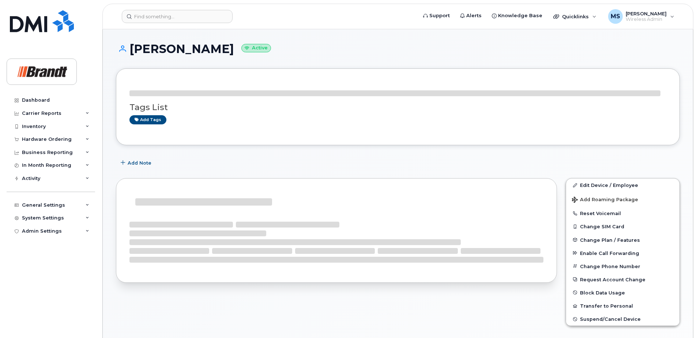 Image resolution: width=697 pixels, height=338 pixels. Describe the element at coordinates (623, 185) in the screenshot. I see `a: Edit Device / Employee` at that location.